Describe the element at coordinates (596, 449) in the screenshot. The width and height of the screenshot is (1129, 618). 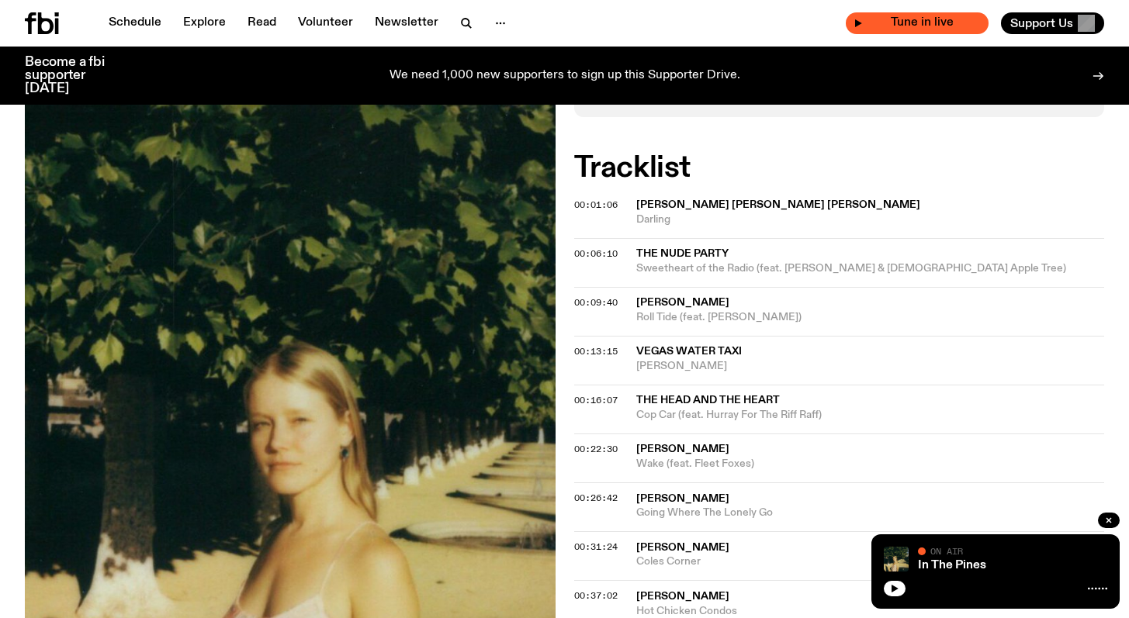
I see `button: 00:22:30` at that location.